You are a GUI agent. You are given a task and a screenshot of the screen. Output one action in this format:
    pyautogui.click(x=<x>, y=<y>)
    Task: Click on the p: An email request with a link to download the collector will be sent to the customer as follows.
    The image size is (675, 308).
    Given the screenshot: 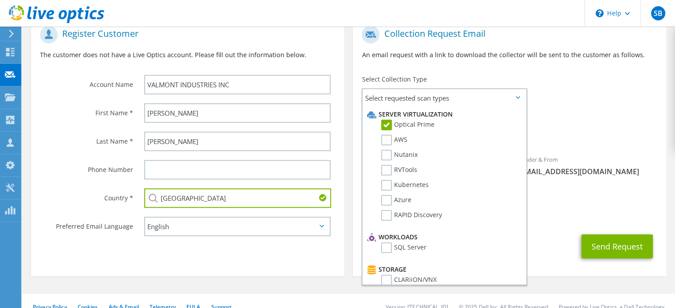 What is the action you would take?
    pyautogui.click(x=509, y=55)
    